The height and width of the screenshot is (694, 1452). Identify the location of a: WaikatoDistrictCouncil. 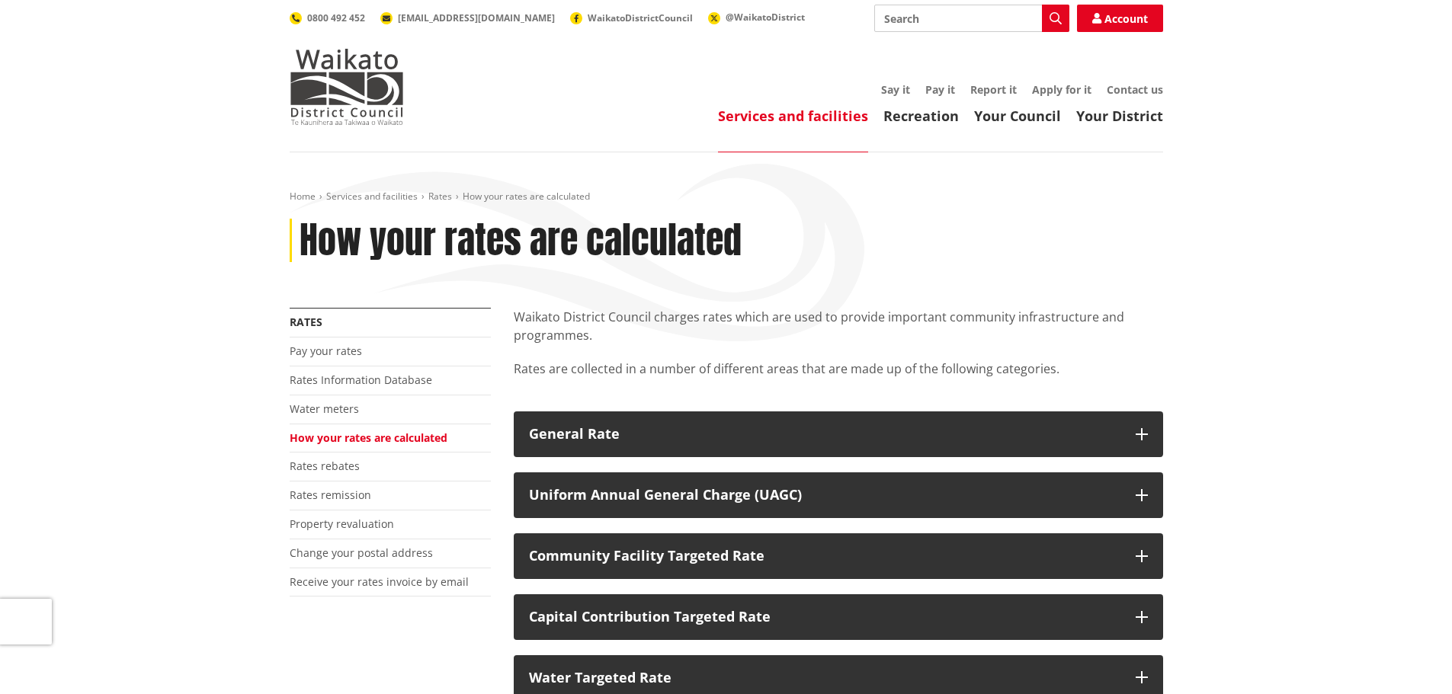
(631, 18).